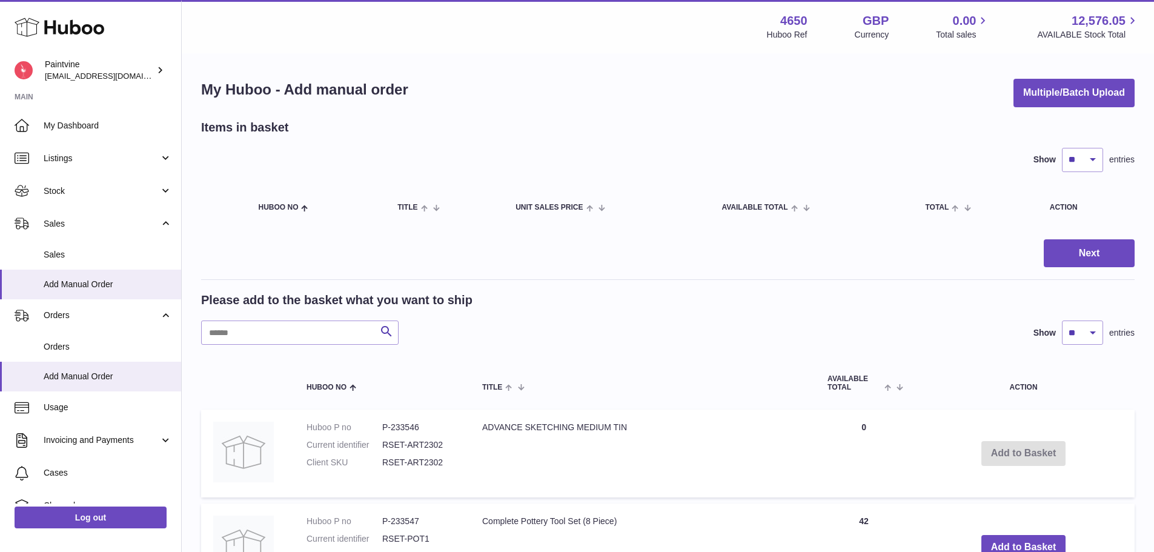  Describe the element at coordinates (1074, 93) in the screenshot. I see `button: Multiple/Batch Upload` at that location.